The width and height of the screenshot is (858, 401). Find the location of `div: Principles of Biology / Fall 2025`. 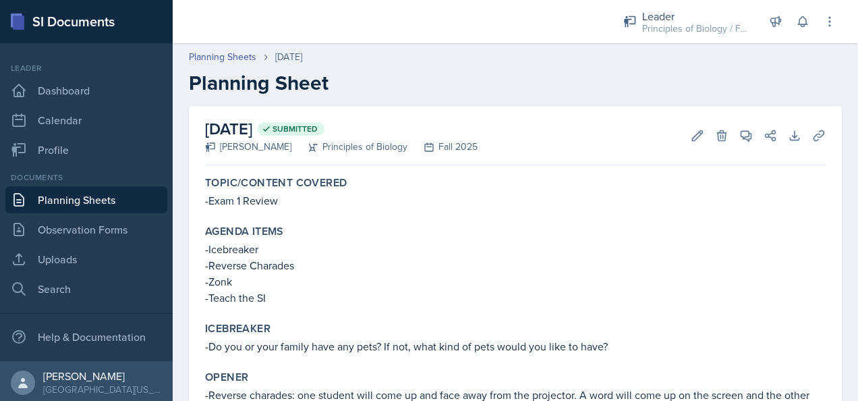

div: Principles of Biology / Fall 2025 is located at coordinates (696, 28).